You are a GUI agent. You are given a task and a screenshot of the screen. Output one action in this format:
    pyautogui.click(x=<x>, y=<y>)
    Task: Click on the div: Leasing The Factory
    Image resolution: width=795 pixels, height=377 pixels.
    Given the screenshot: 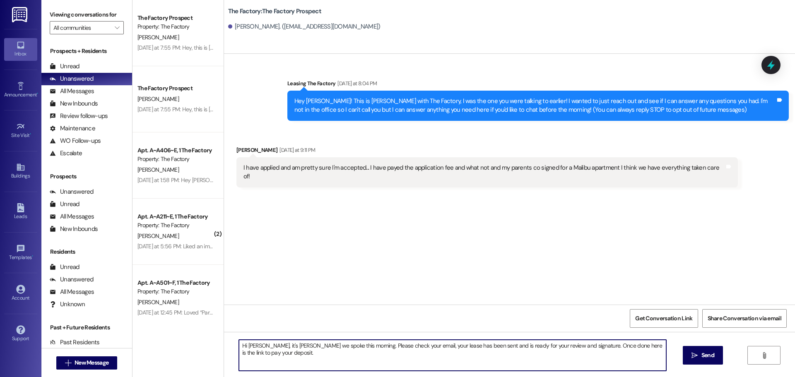 What is the action you would take?
    pyautogui.click(x=538, y=85)
    